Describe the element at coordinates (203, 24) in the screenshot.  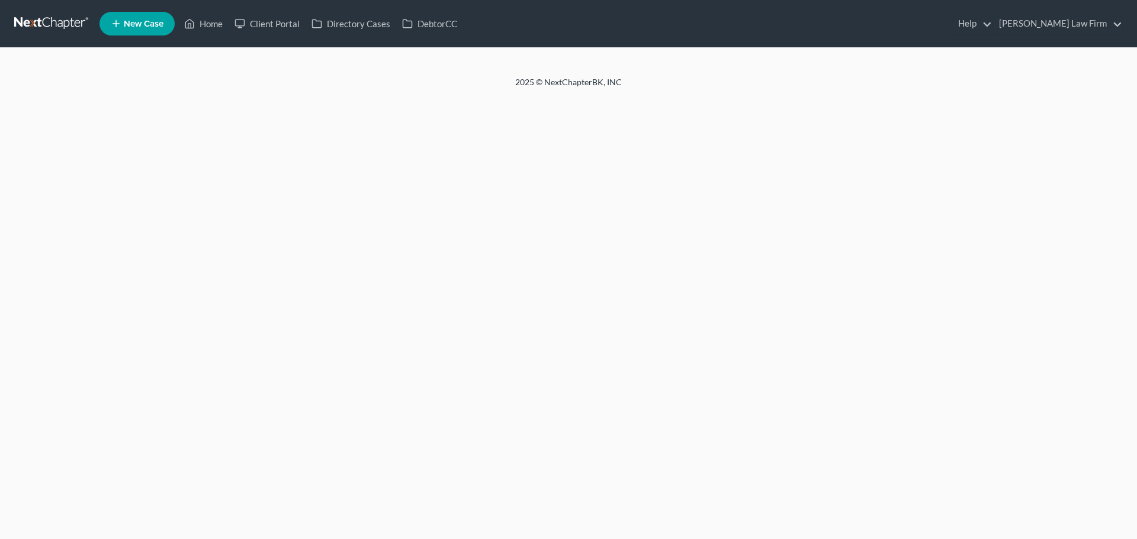
I see `a: Home` at that location.